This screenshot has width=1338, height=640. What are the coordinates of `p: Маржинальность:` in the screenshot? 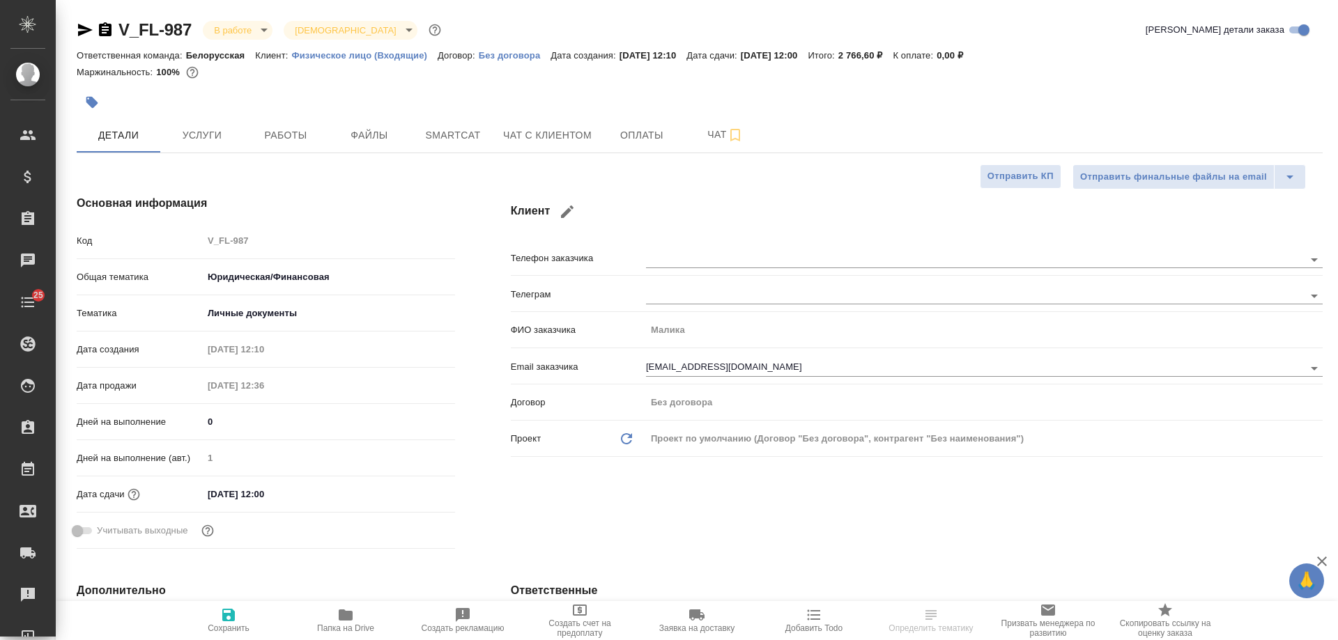 It's located at (116, 72).